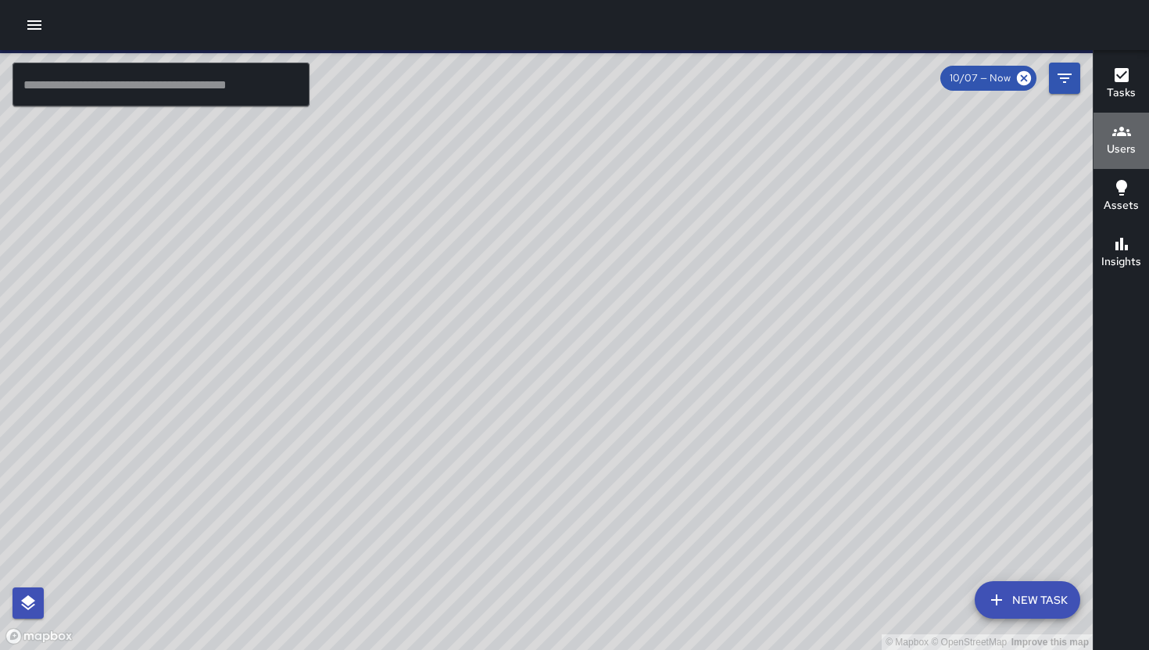 Image resolution: width=1149 pixels, height=650 pixels. Describe the element at coordinates (1065, 78) in the screenshot. I see `button: Filters` at that location.